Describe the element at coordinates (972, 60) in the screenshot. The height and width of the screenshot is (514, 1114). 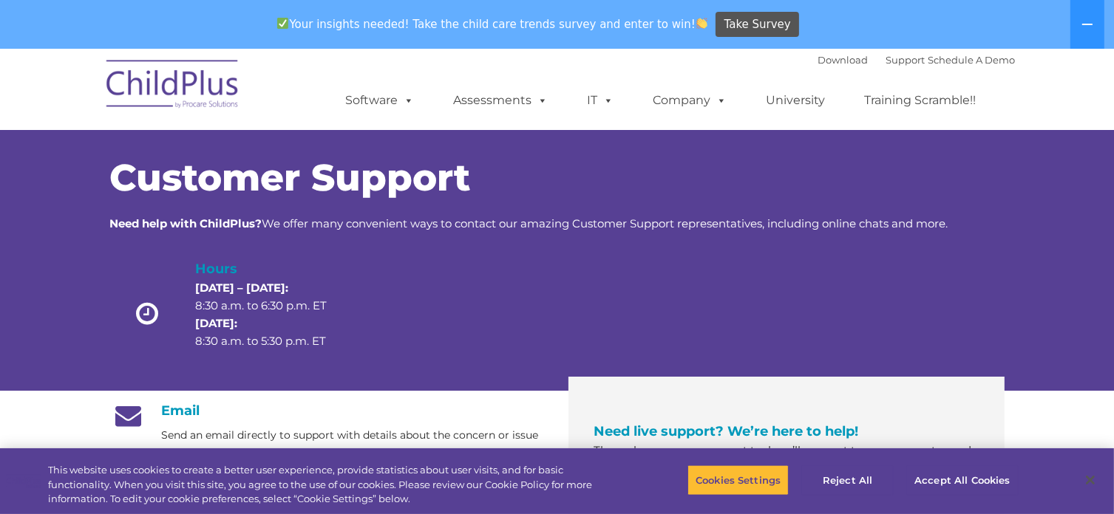
I see `a: Schedule A Demo` at that location.